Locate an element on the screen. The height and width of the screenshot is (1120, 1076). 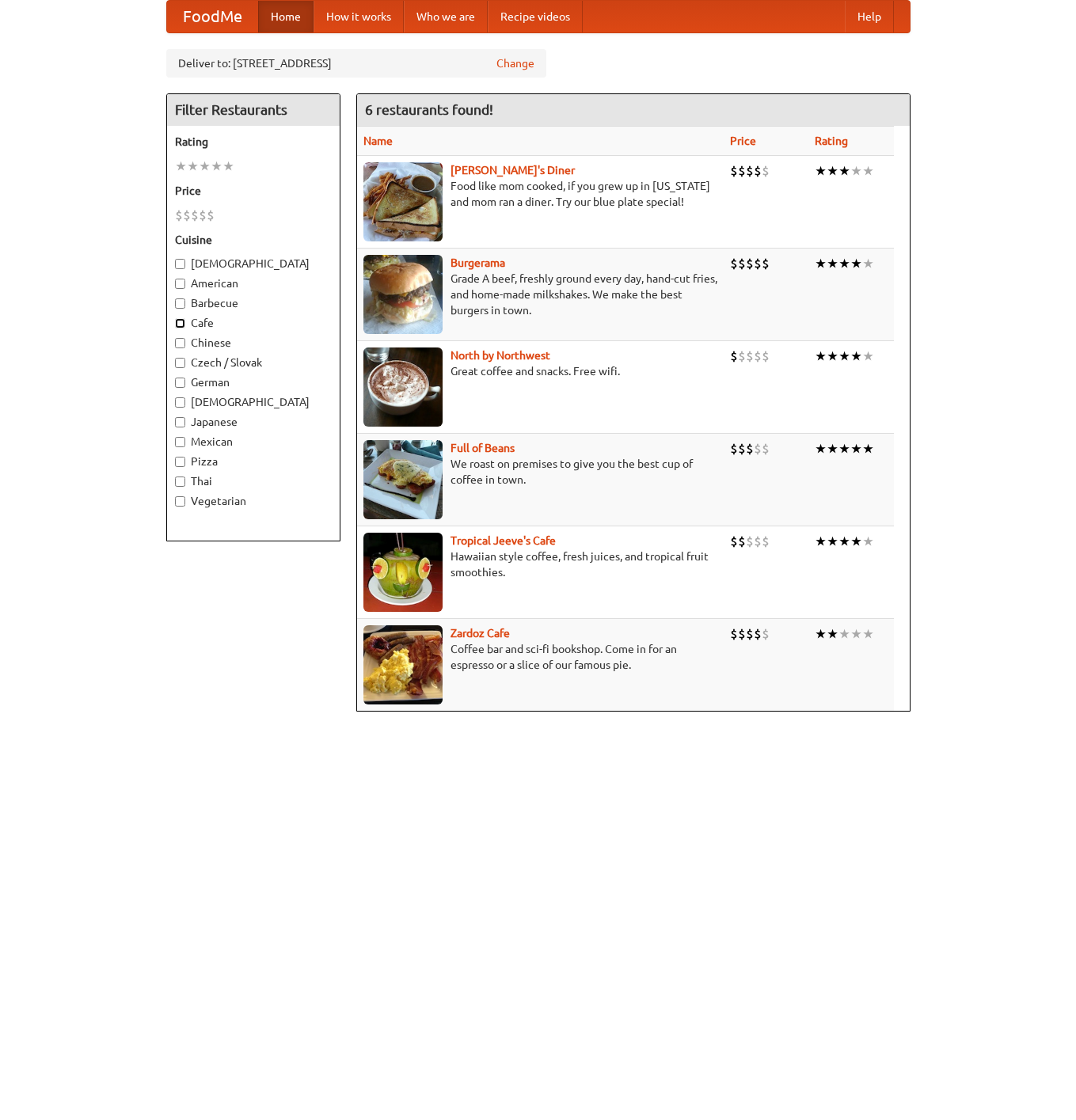
b: Full of Beans is located at coordinates (482, 448).